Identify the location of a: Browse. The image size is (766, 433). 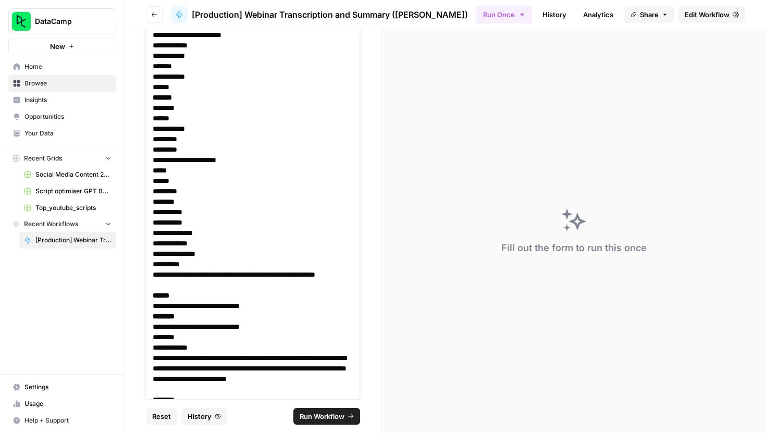
(62, 83).